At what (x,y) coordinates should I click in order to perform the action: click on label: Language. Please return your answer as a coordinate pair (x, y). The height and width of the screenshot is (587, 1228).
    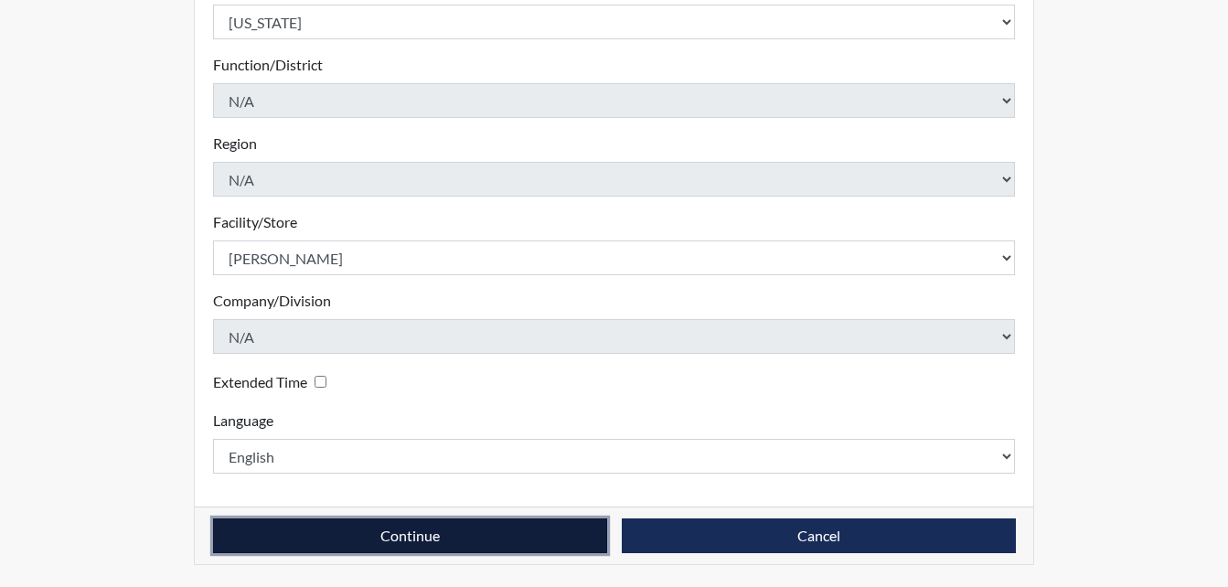
    Looking at the image, I should click on (243, 421).